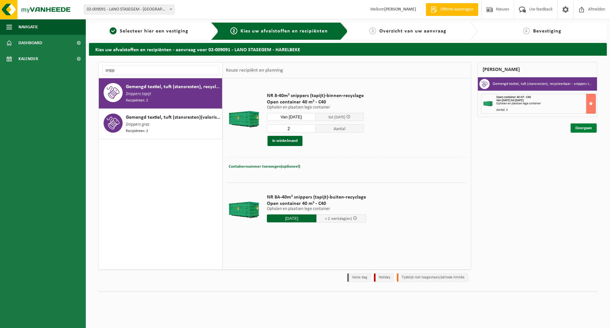 This screenshot has width=610, height=328. Describe the element at coordinates (284, 31) in the screenshot. I see `span: Kies uw afvalstoffen en recipiënten` at that location.